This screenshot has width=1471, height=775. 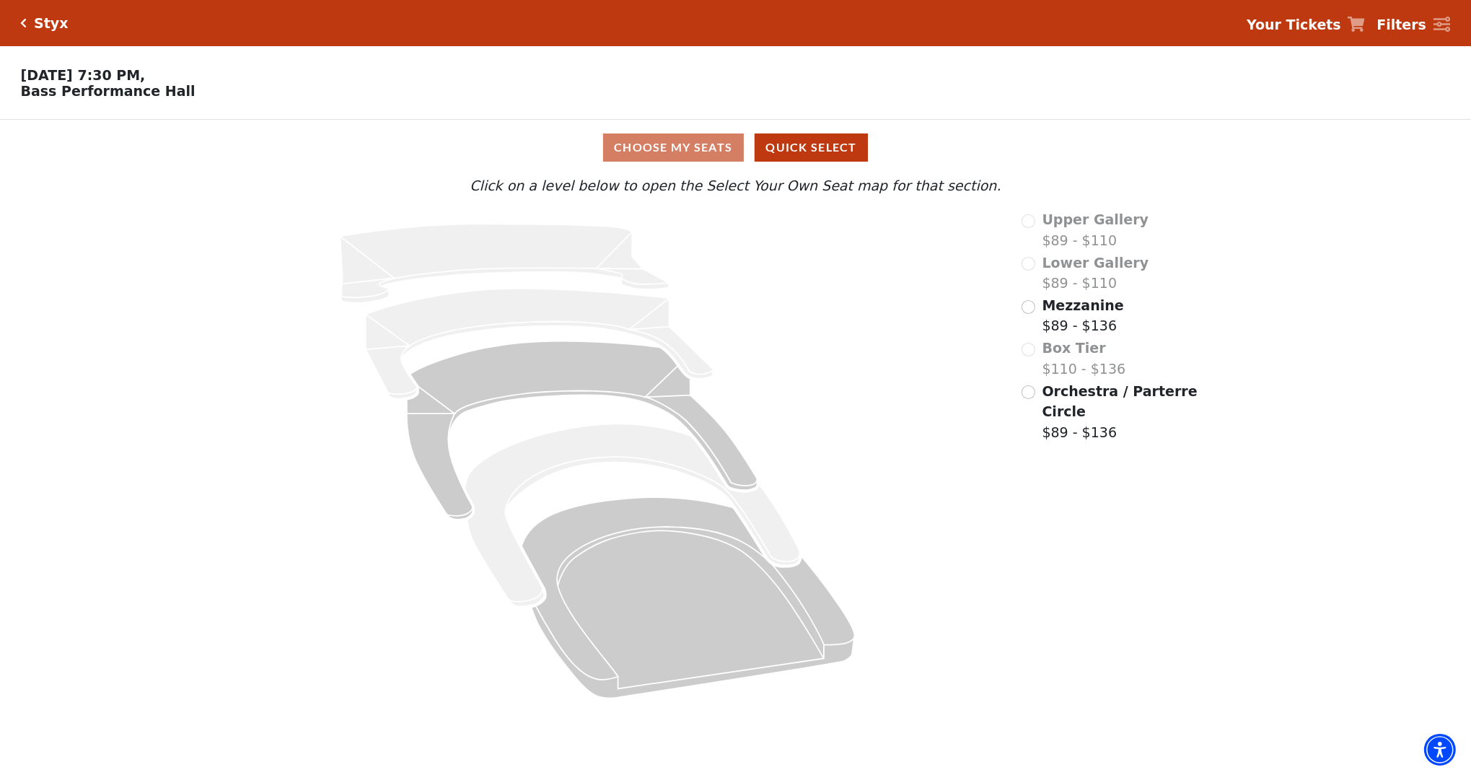 I want to click on label: $110 - $136, so click(x=1084, y=358).